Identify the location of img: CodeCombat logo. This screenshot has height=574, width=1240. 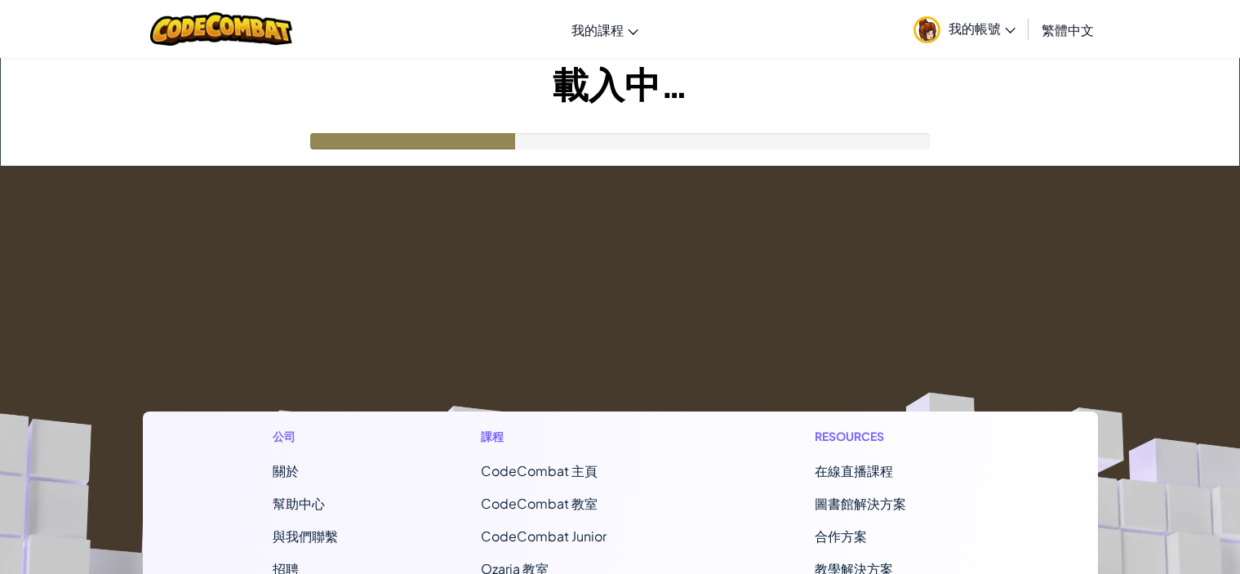
(221, 29).